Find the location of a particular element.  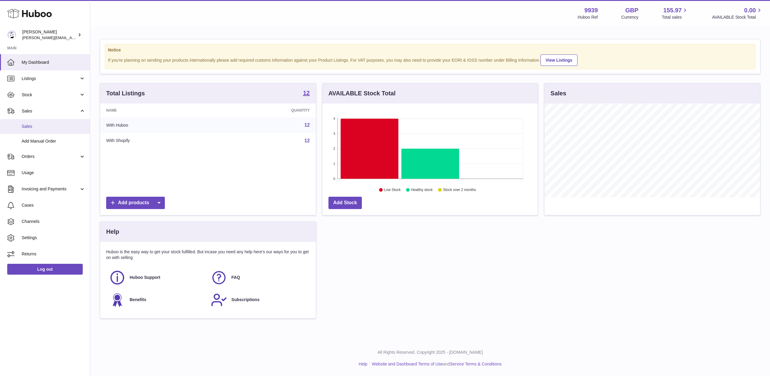

td: With Shopify is located at coordinates (158, 141).